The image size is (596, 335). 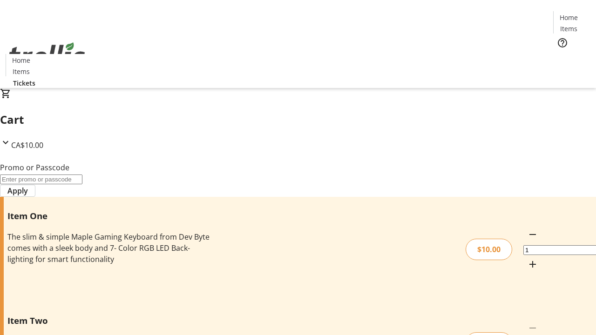 I want to click on button: Increment by one, so click(x=533, y=265).